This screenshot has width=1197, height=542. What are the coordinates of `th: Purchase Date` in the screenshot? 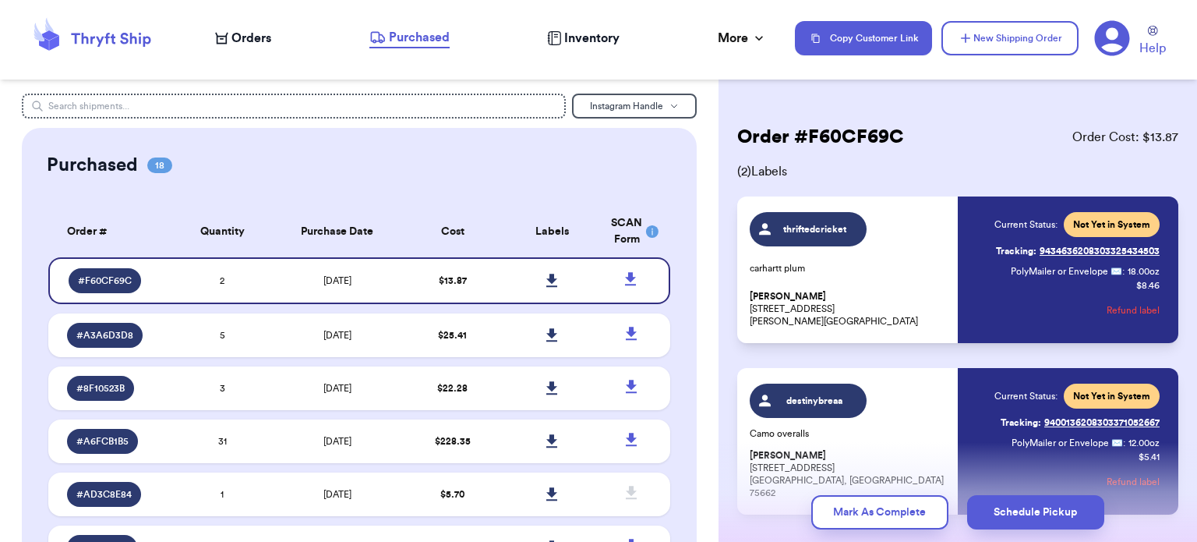 It's located at (337, 231).